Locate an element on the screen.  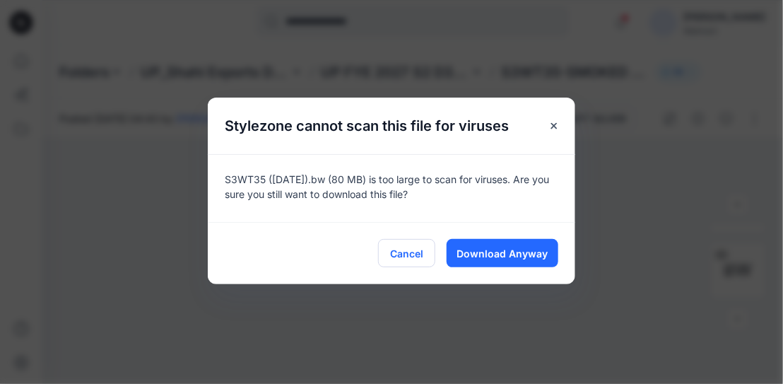
span: Download Anyway is located at coordinates (502, 253).